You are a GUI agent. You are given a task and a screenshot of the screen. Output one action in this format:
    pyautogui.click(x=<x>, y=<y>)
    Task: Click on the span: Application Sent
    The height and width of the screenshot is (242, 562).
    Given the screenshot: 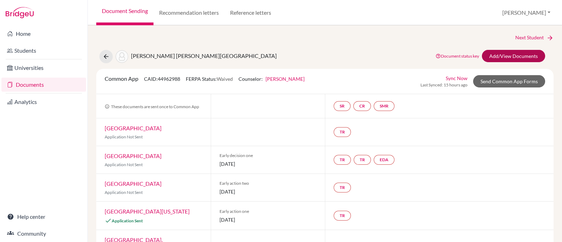 What is the action you would take?
    pyautogui.click(x=127, y=221)
    